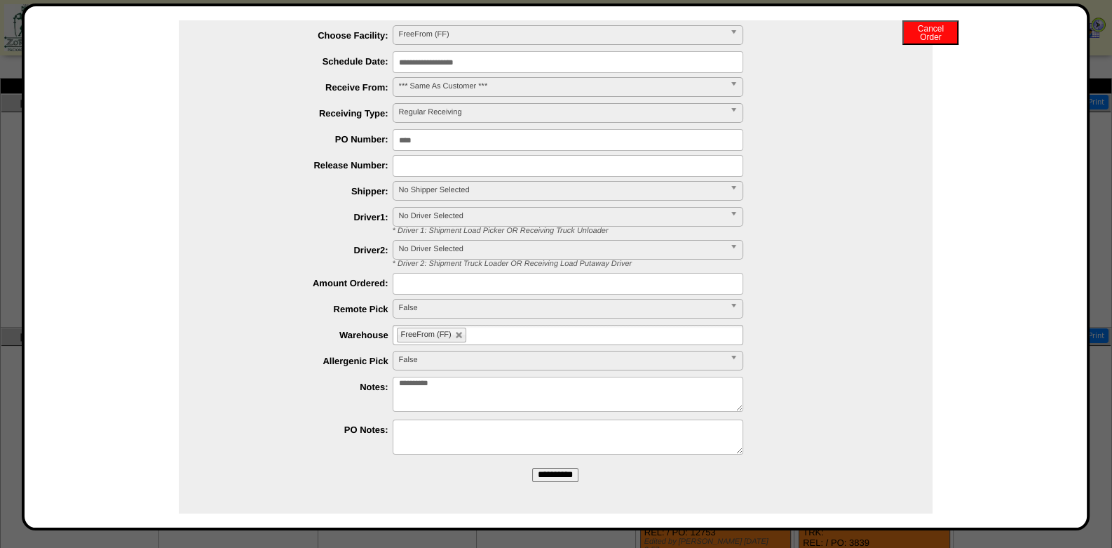  I want to click on label: Amount Ordered:, so click(300, 283).